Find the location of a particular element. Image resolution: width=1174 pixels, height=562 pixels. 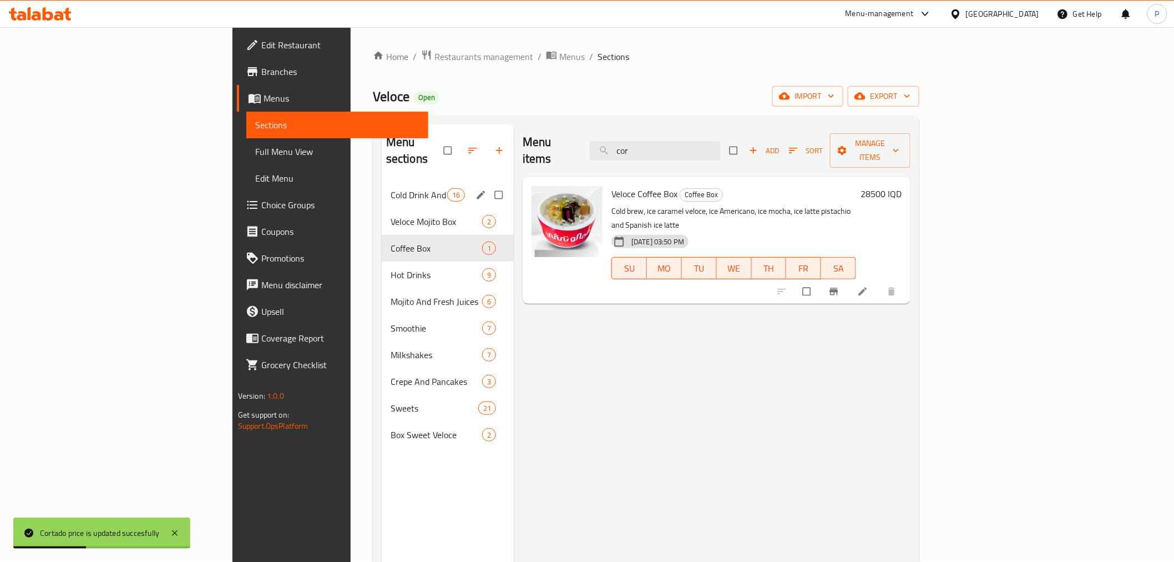

a: Coupons is located at coordinates (332, 231).